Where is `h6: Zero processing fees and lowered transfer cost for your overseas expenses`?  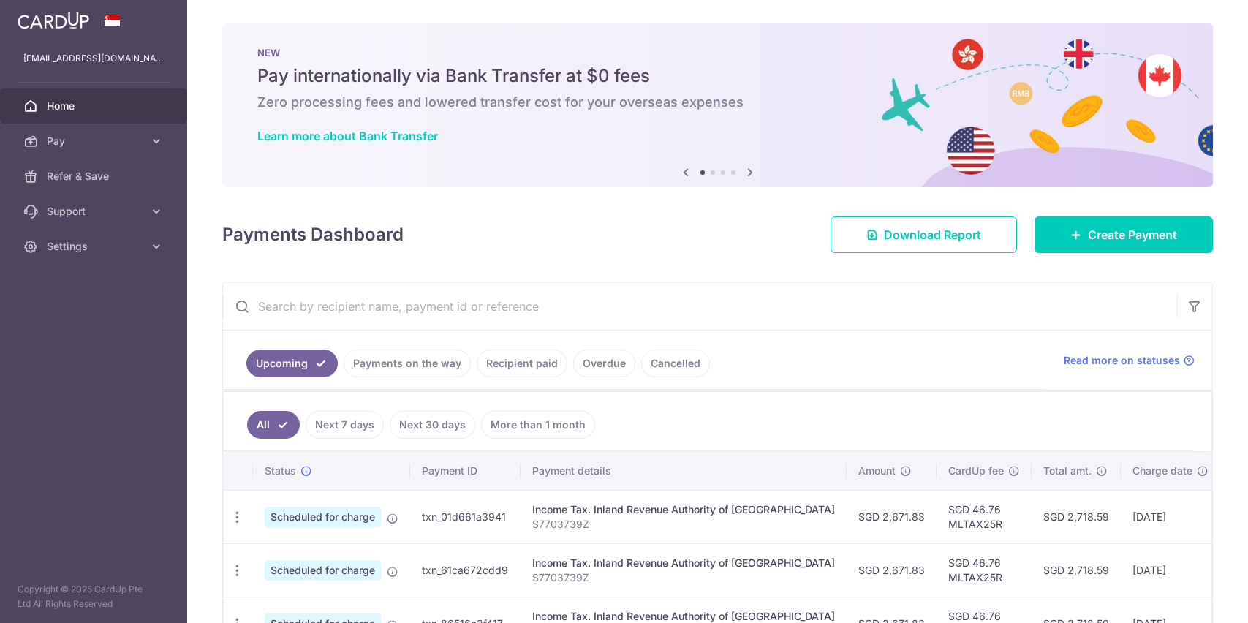
h6: Zero processing fees and lowered transfer cost for your overseas expenses is located at coordinates (717, 102).